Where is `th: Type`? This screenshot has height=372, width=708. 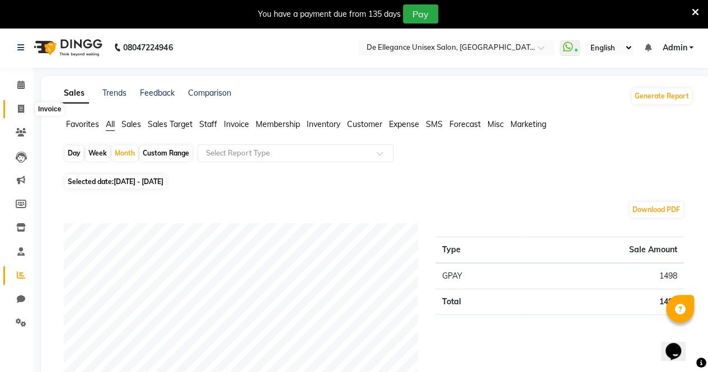
th: Type is located at coordinates (479, 250).